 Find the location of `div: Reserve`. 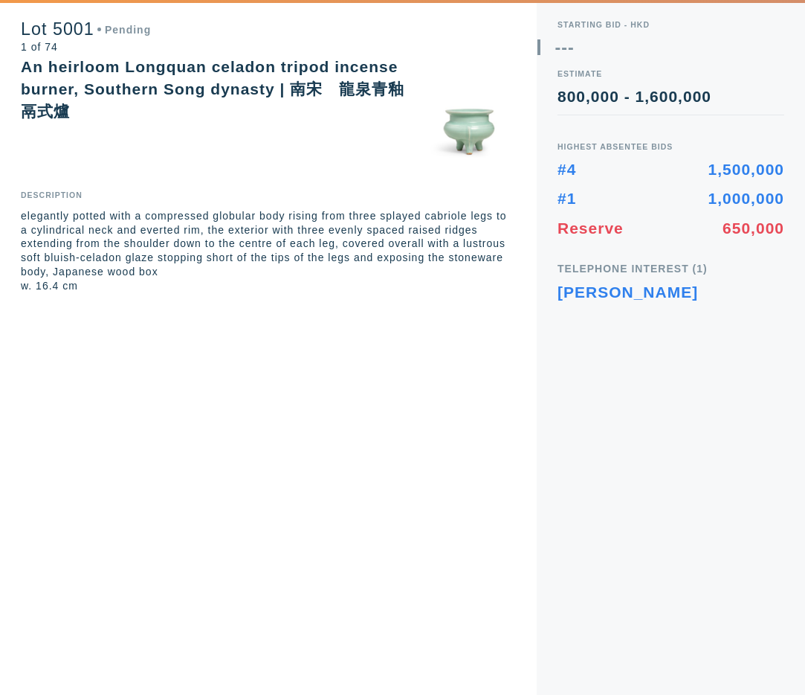

div: Reserve is located at coordinates (590, 228).